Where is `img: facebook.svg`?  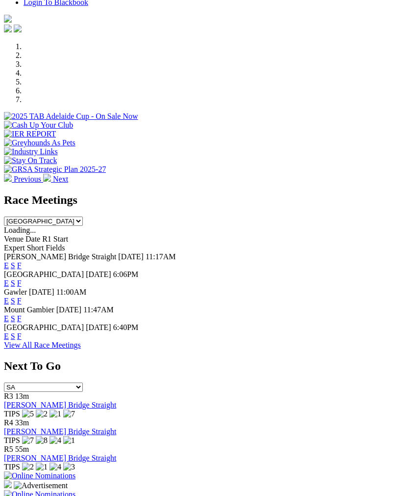 img: facebook.svg is located at coordinates (8, 28).